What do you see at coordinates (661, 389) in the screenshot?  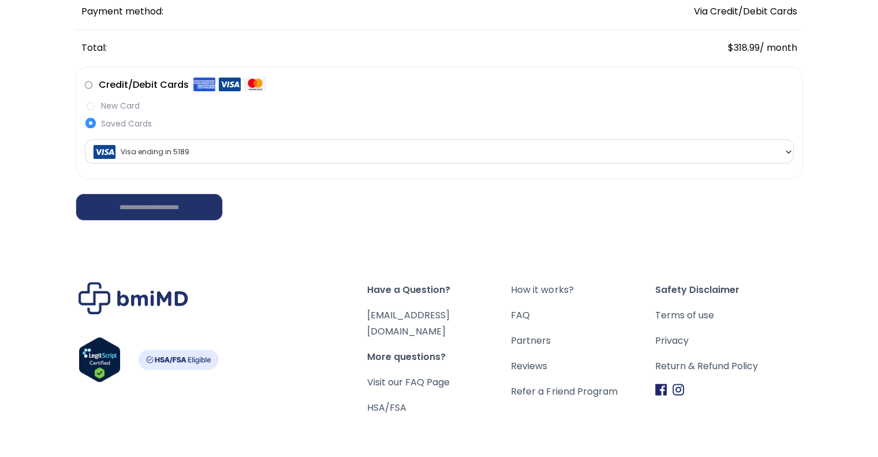 I see `img: Facebook` at bounding box center [661, 389].